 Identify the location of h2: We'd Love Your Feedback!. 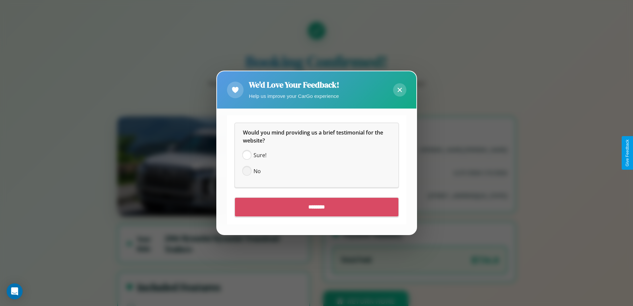
(294, 84).